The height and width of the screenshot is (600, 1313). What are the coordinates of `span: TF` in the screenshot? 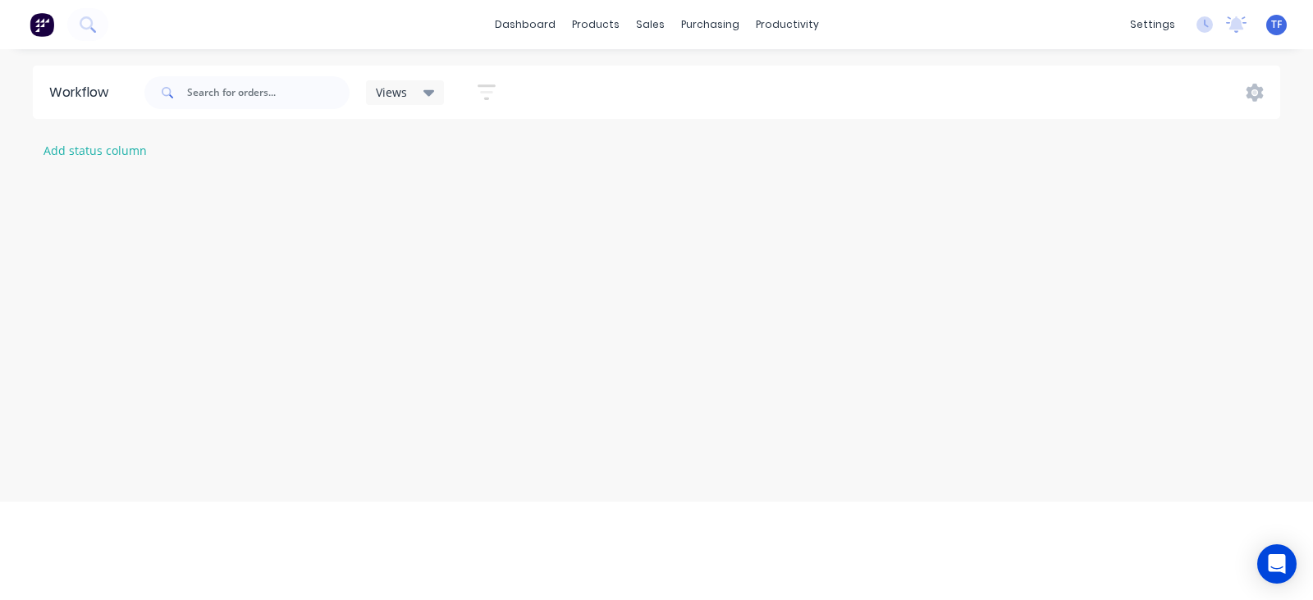 It's located at (1276, 25).